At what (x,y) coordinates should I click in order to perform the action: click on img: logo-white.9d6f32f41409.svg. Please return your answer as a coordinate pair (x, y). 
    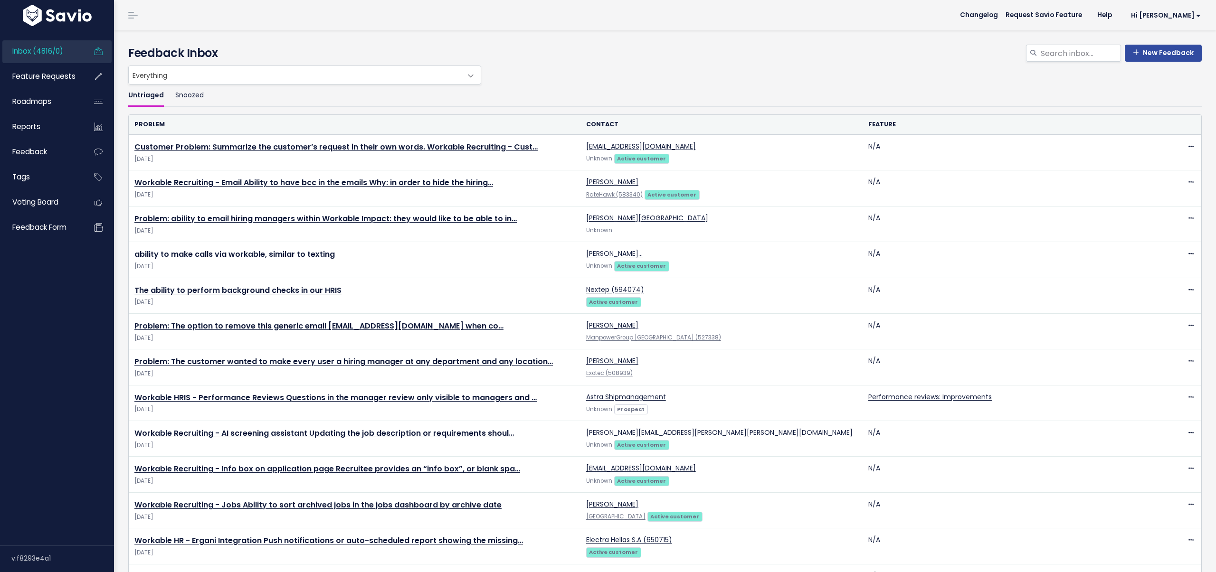
    Looking at the image, I should click on (57, 15).